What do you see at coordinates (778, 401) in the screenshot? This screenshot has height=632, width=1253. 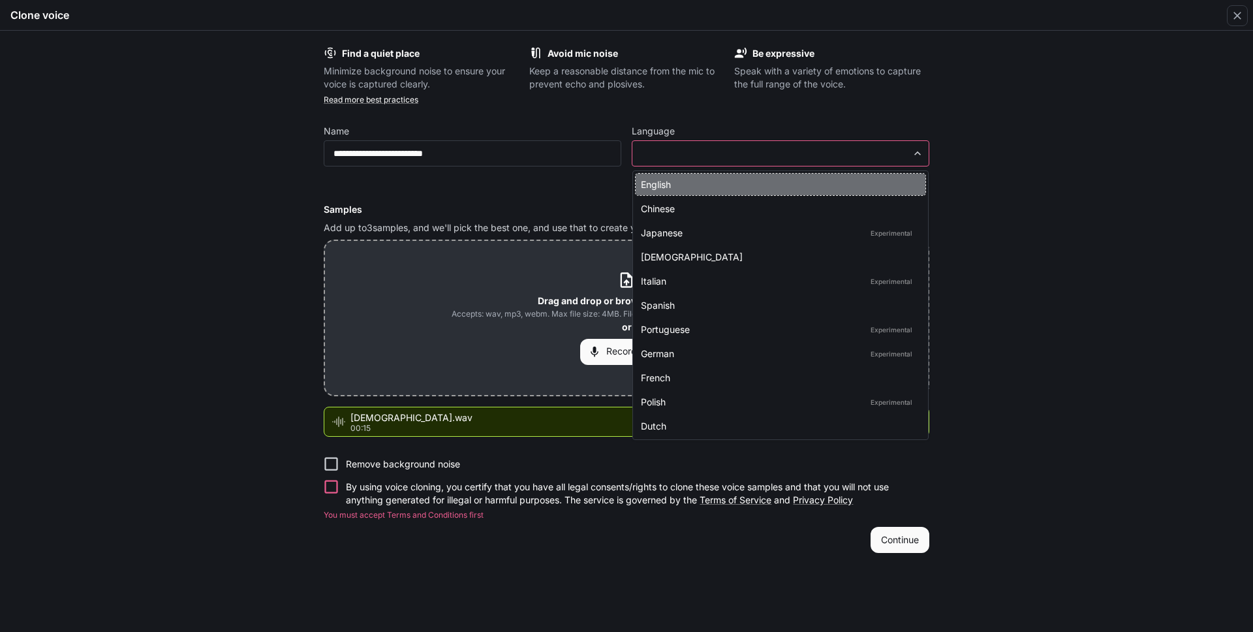 I see `div: Polish` at bounding box center [778, 401].